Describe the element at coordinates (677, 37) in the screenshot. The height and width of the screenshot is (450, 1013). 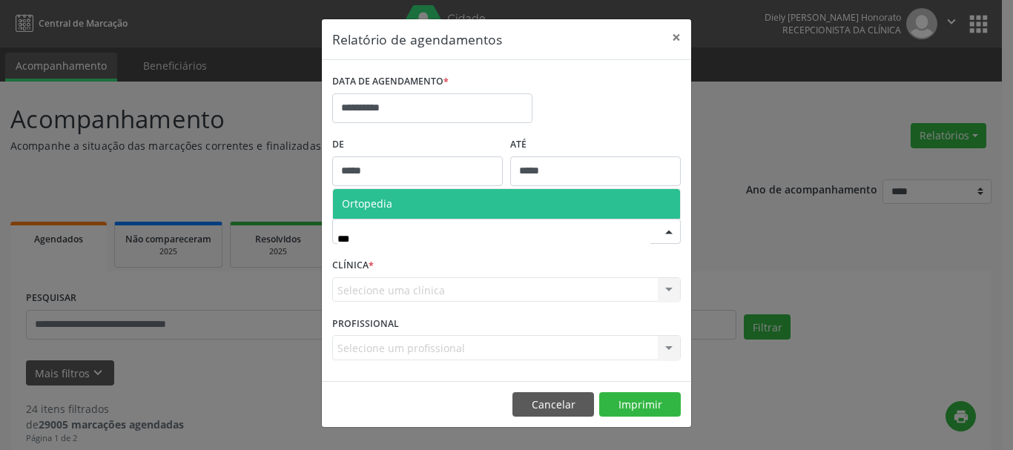
I see `button: Close` at that location.